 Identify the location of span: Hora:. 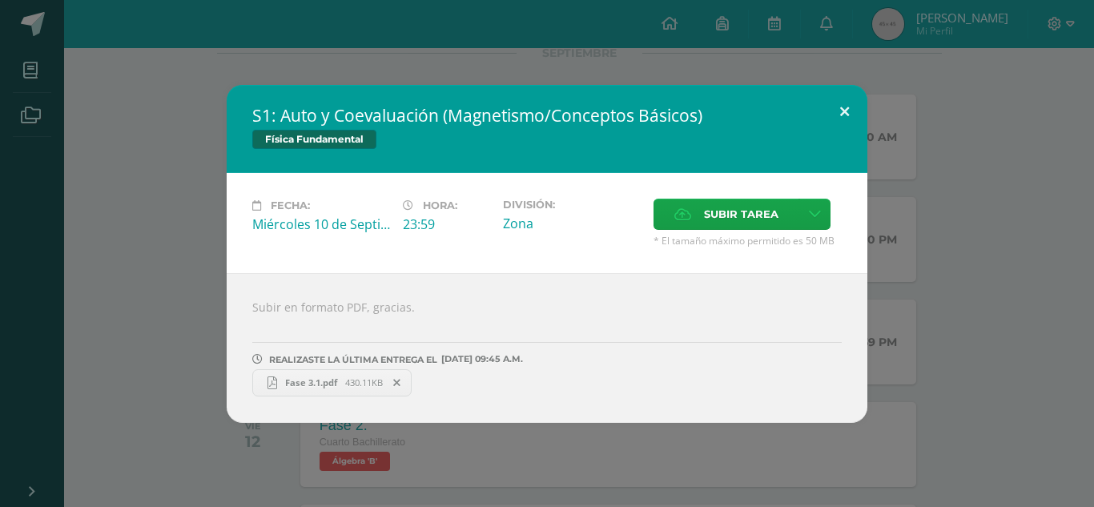
(440, 205).